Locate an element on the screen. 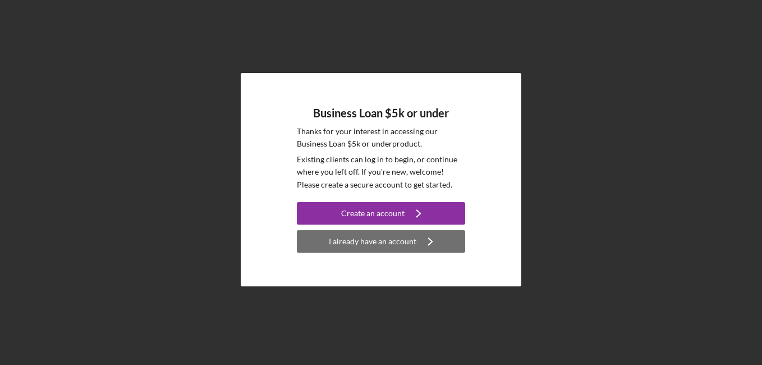 The width and height of the screenshot is (762, 365). div: I already have an account is located at coordinates (372, 241).